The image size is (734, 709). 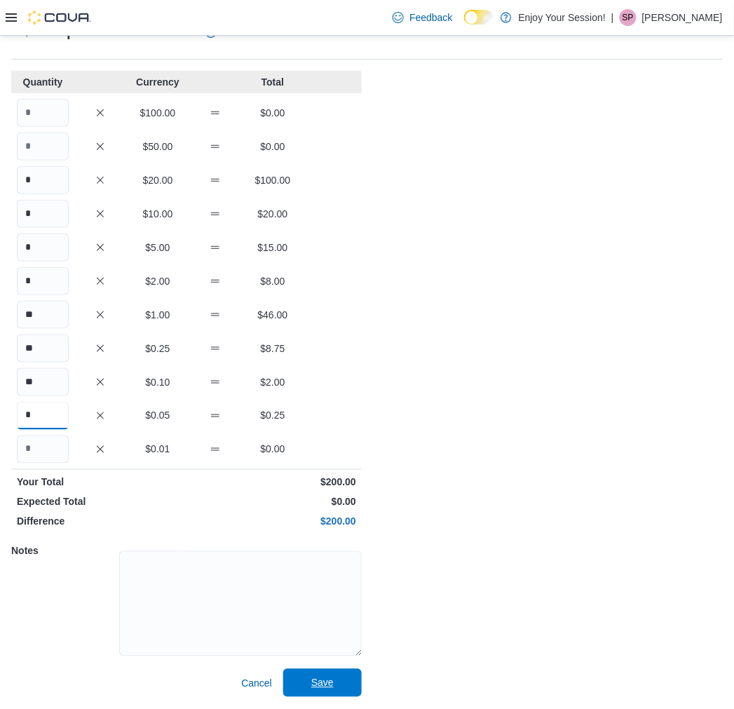 I want to click on p: $5.00, so click(x=158, y=248).